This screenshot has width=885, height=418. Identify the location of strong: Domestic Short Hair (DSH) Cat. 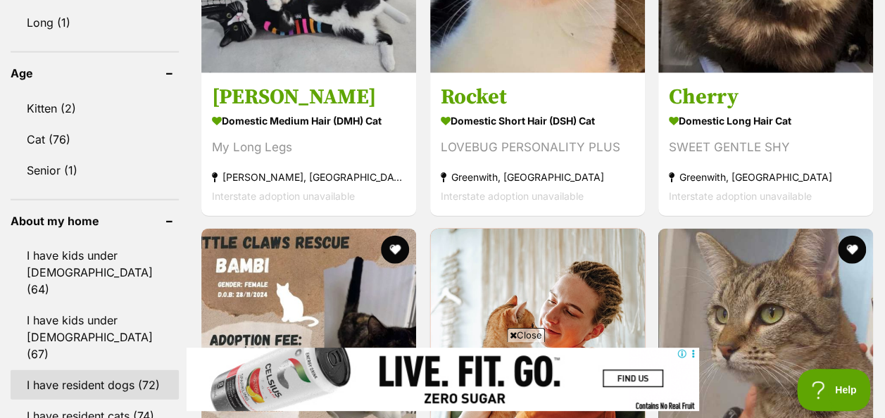
(537, 120).